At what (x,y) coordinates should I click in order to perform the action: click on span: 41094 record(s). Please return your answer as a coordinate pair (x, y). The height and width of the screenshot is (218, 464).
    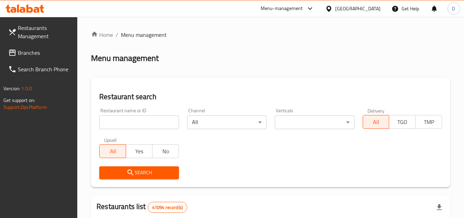
    Looking at the image, I should click on (167, 207).